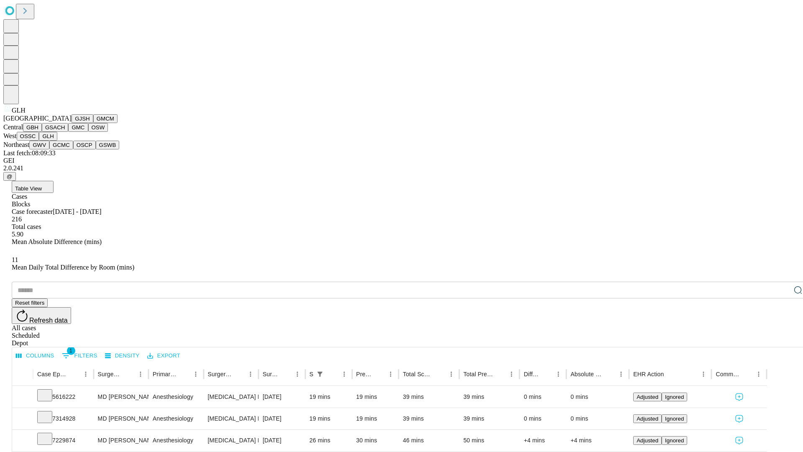 This screenshot has height=452, width=803. I want to click on span: GLH, so click(18, 110).